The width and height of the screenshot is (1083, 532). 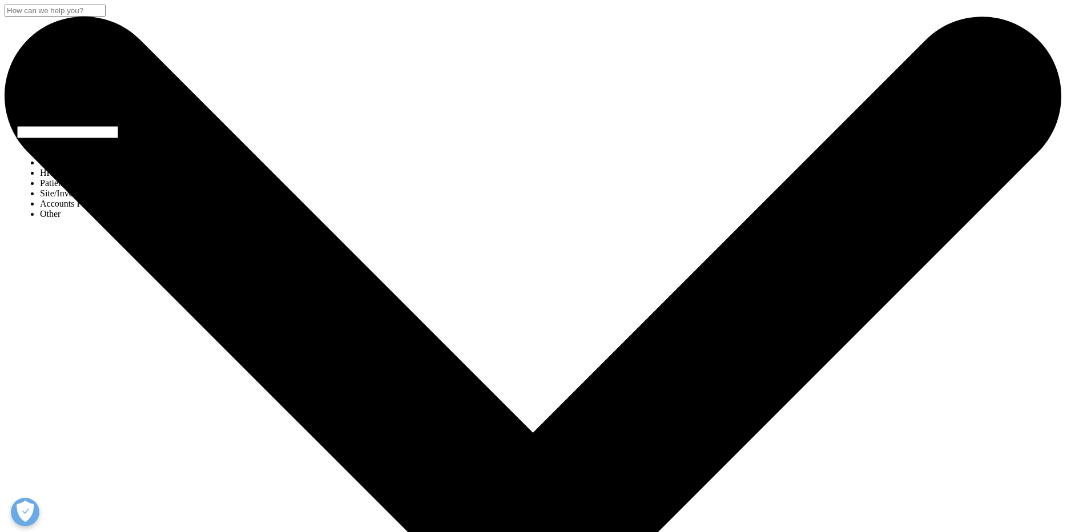 I want to click on li: HR/Career, so click(x=95, y=173).